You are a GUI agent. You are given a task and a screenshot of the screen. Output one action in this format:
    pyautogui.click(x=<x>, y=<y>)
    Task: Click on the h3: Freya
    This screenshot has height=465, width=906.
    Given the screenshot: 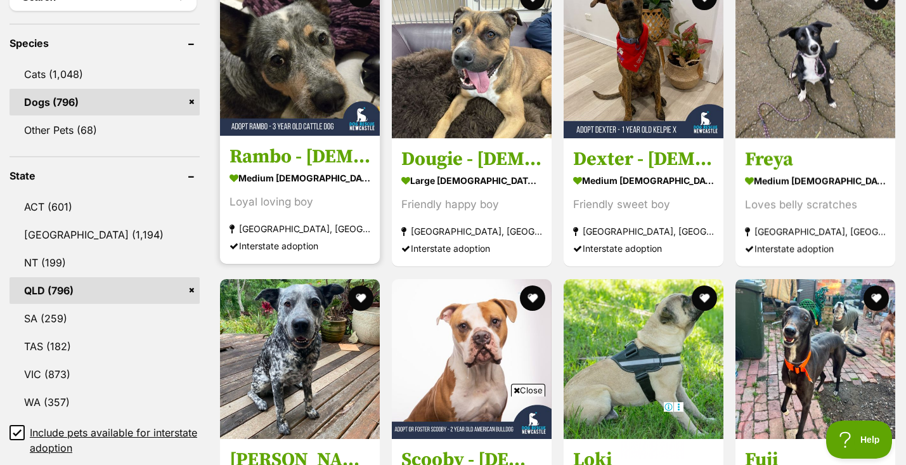 What is the action you would take?
    pyautogui.click(x=816, y=160)
    